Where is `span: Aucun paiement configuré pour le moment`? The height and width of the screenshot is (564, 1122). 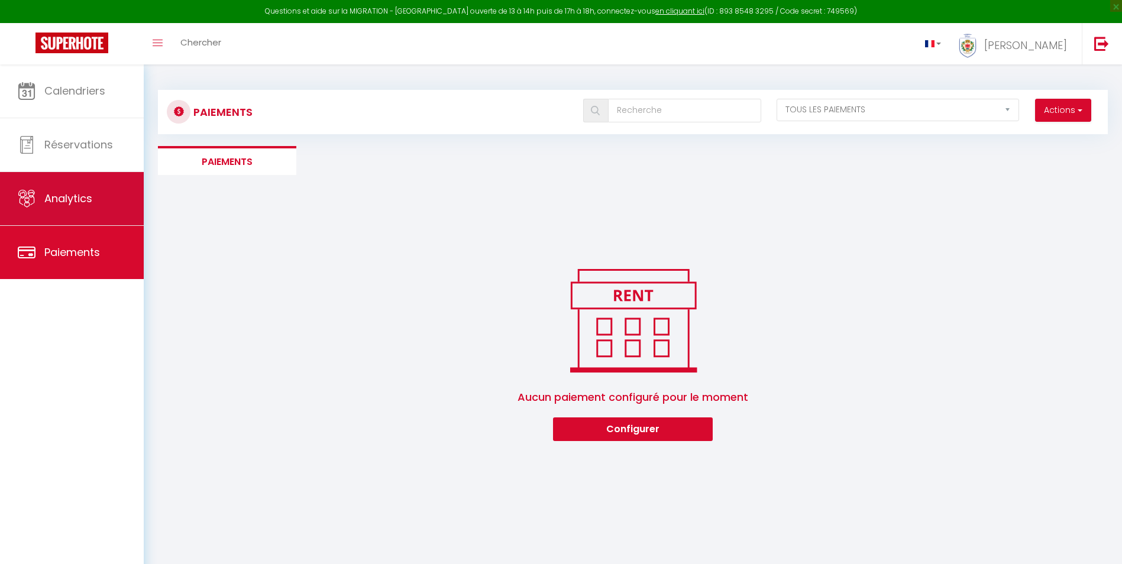
span: Aucun paiement configuré pour le moment is located at coordinates (633, 397).